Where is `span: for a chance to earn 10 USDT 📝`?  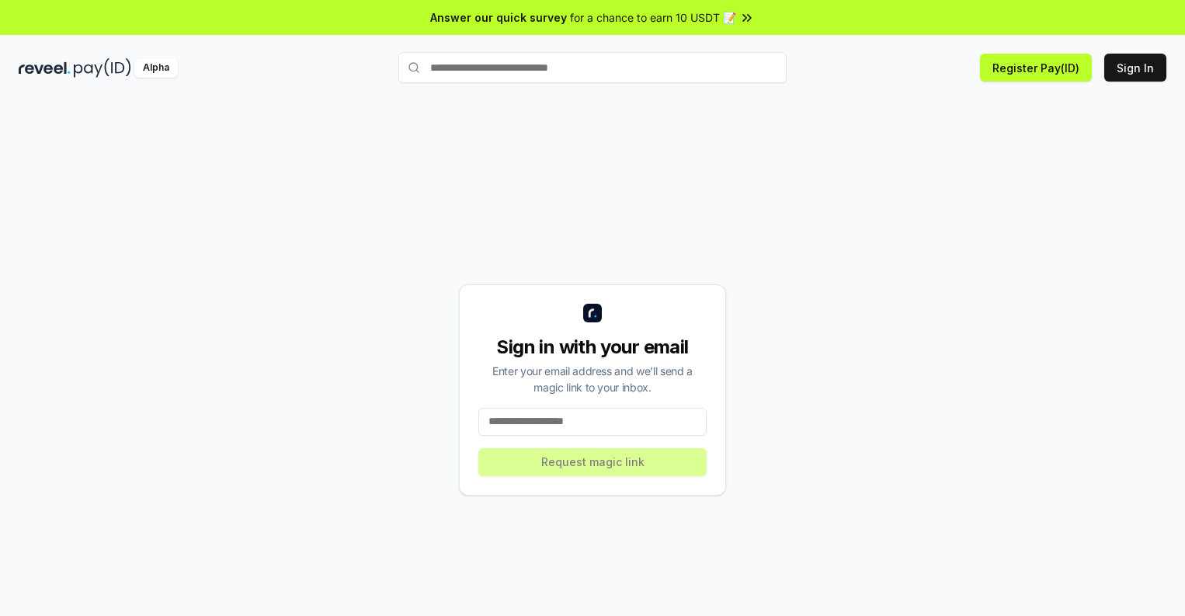
span: for a chance to earn 10 USDT 📝 is located at coordinates (653, 17).